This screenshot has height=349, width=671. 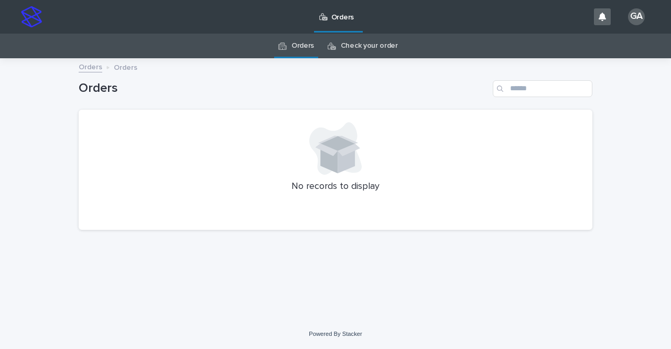 I want to click on input: Search, so click(x=542, y=89).